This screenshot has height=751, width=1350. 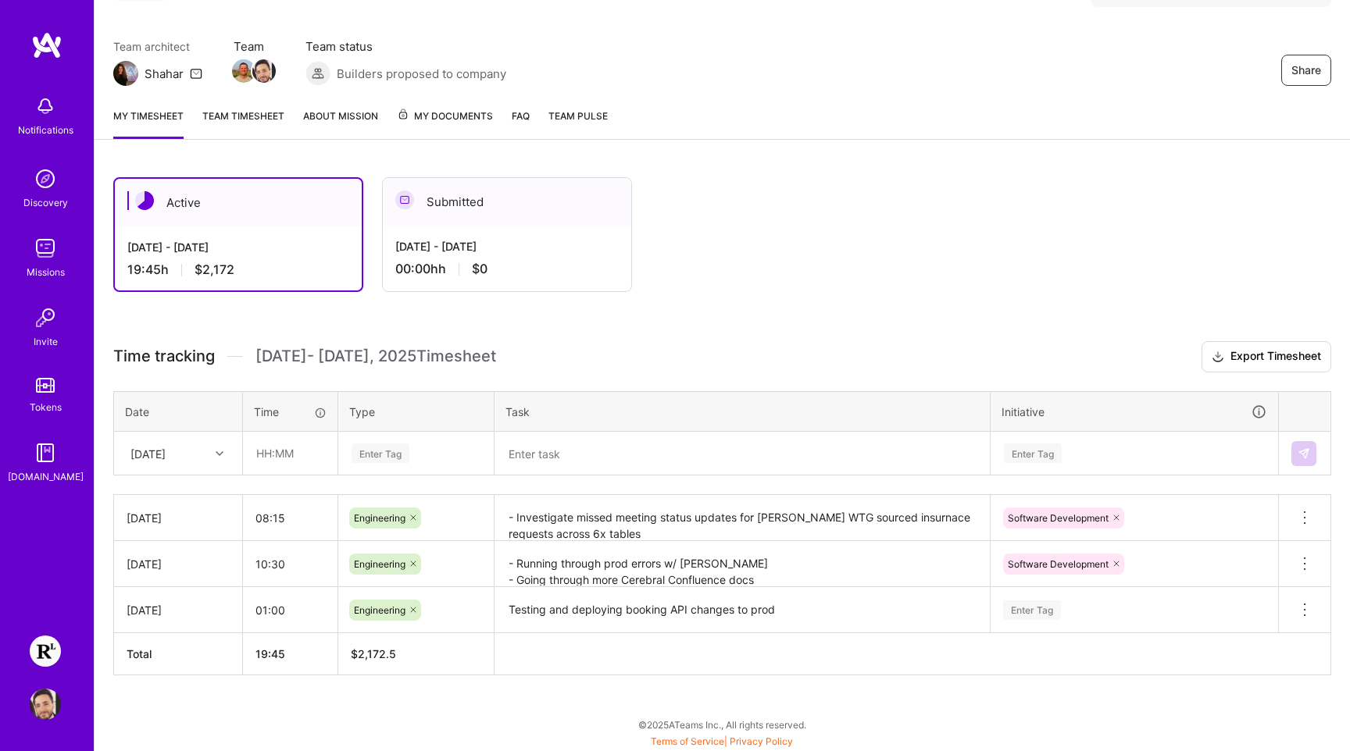 What do you see at coordinates (158, 46) in the screenshot?
I see `span: Team architect` at bounding box center [158, 46].